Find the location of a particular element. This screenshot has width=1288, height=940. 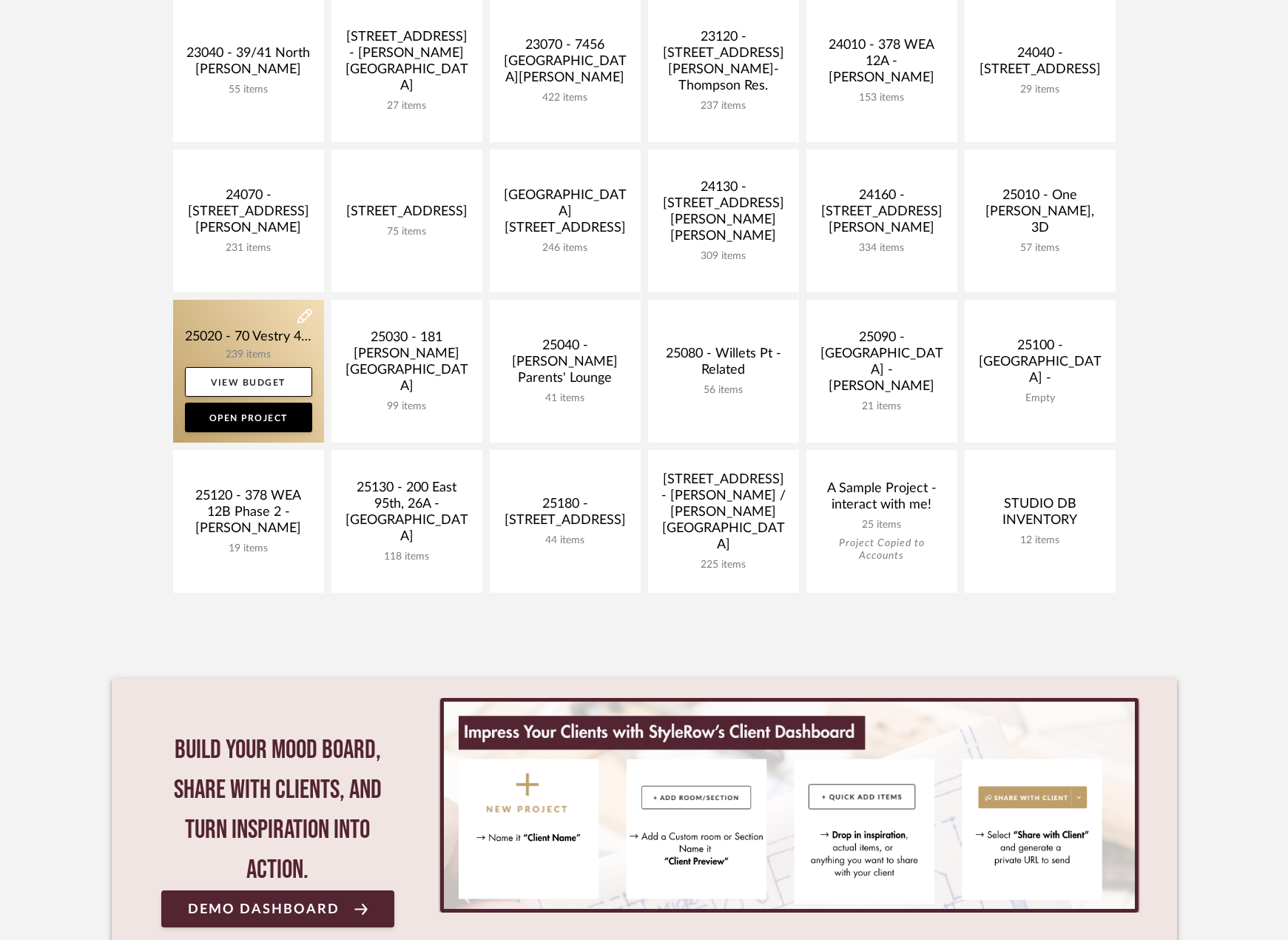

div: 0 is located at coordinates (789, 805).